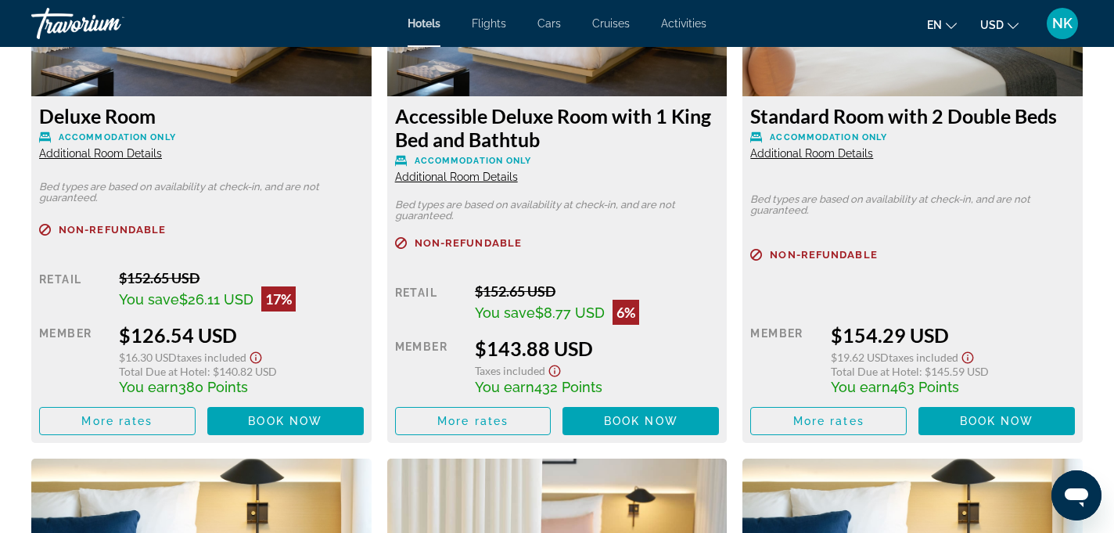  Describe the element at coordinates (992, 25) in the screenshot. I see `span: USD` at that location.